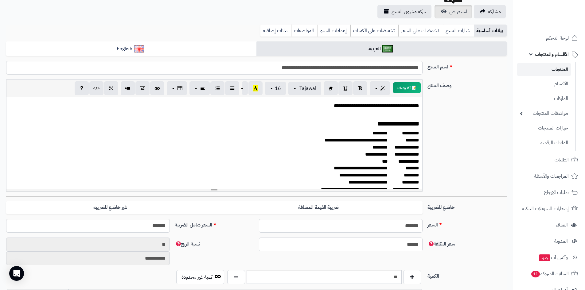 The width and height of the screenshot is (585, 290). Describe the element at coordinates (549, 225) in the screenshot. I see `a: العملاء` at that location.